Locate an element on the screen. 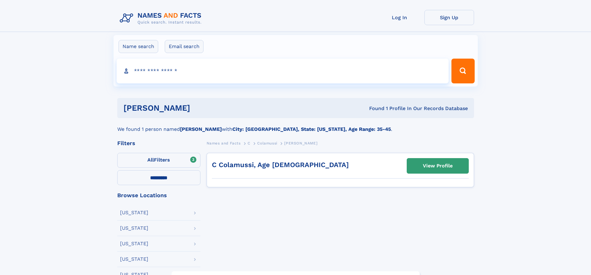 The image size is (591, 275). input: search input is located at coordinates (282, 71).